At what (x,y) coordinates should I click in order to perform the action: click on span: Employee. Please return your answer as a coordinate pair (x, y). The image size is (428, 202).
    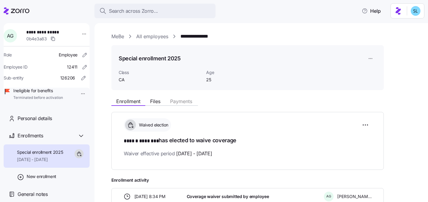
    Looking at the image, I should click on (68, 55).